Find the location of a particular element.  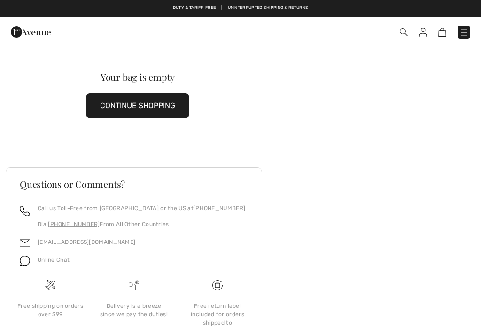

h3: Questions or Comments? is located at coordinates (134, 184).